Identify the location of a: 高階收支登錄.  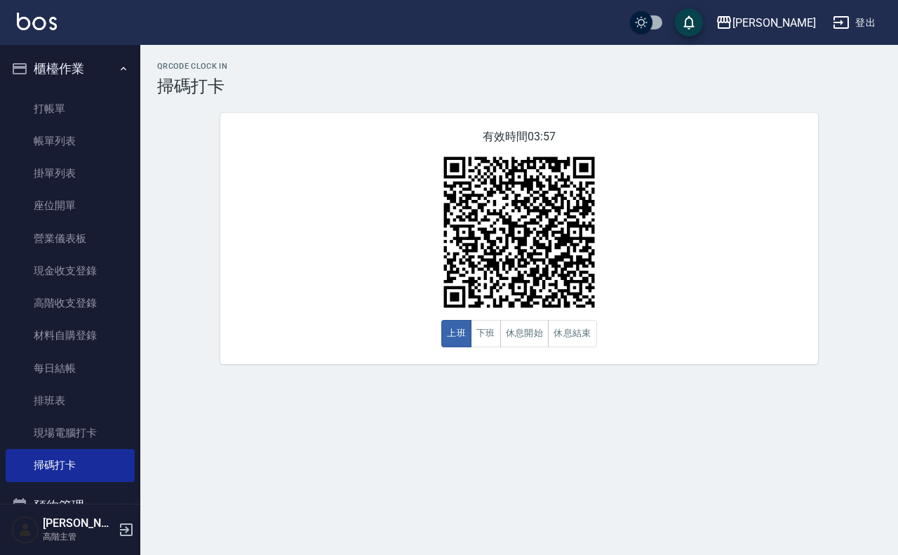
(70, 303).